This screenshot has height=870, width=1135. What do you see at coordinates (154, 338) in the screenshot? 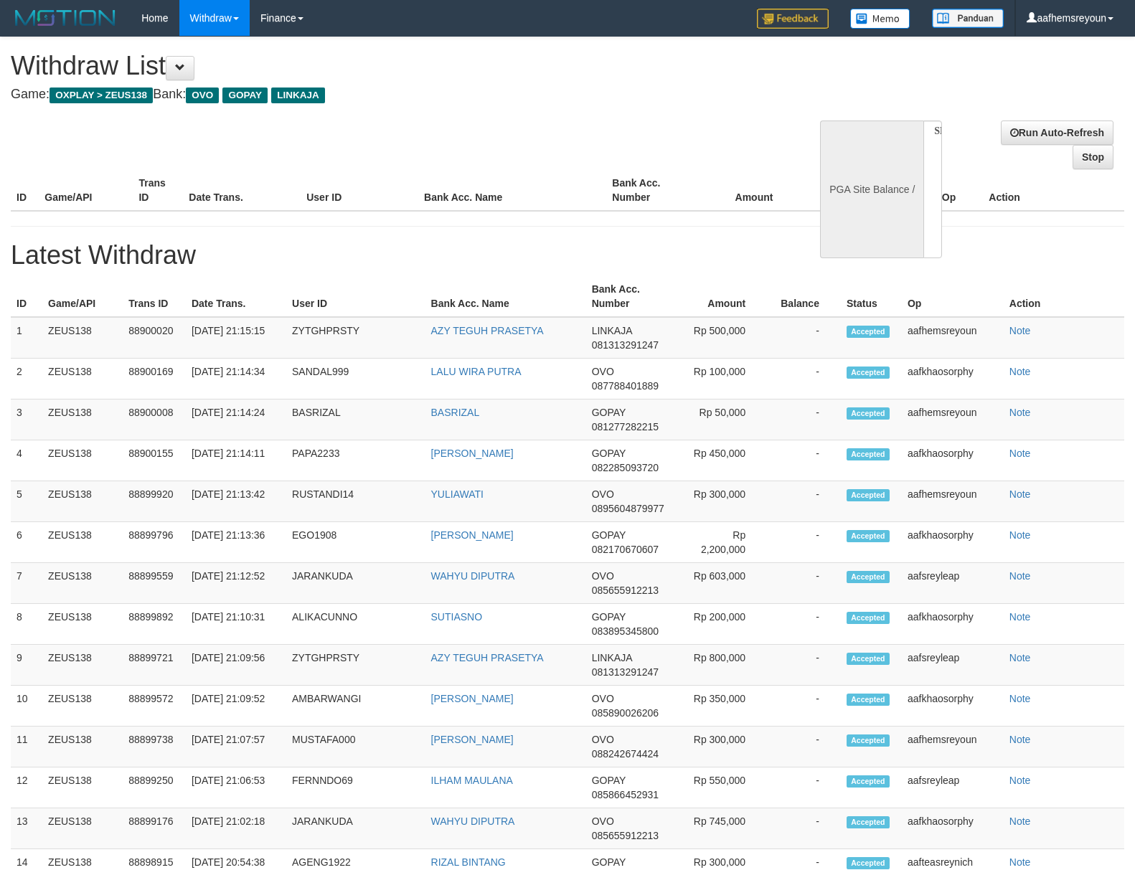
I see `td: 88900020` at bounding box center [154, 338].